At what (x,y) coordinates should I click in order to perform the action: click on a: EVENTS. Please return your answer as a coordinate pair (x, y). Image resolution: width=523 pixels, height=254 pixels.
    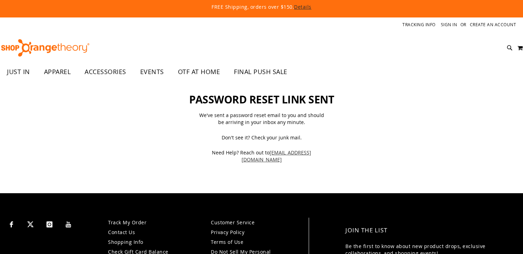
    Looking at the image, I should click on (152, 72).